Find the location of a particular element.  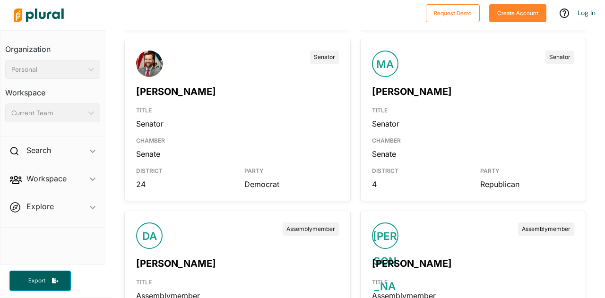

button: Create Account is located at coordinates (518, 13).